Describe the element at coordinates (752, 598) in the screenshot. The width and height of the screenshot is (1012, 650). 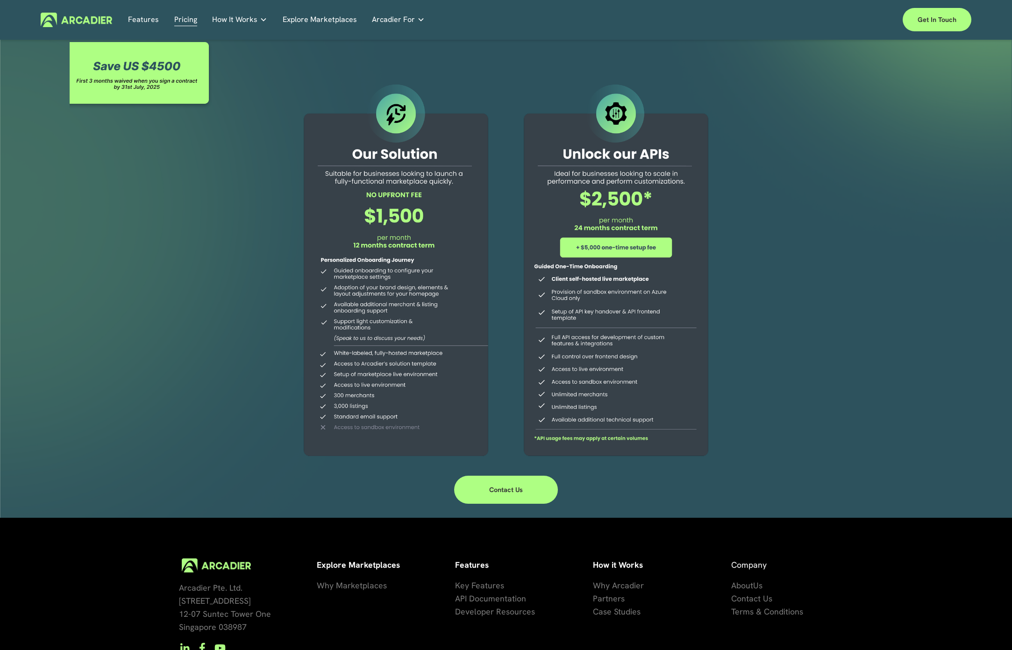
I see `span: Contact Us` at that location.